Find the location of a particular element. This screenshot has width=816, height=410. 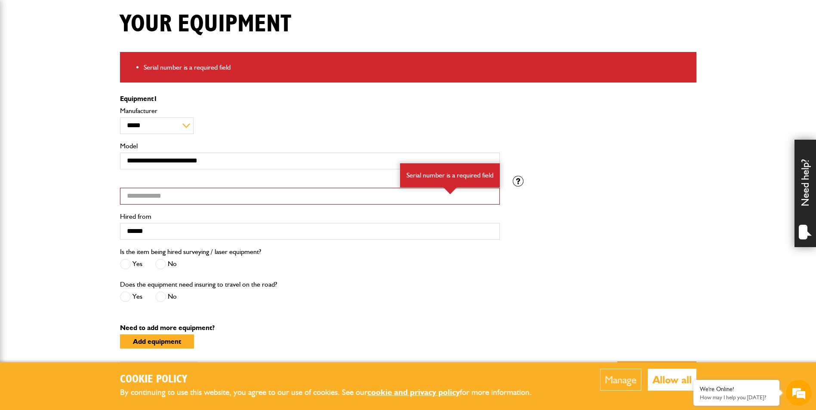

label: Hired from is located at coordinates (310, 217).